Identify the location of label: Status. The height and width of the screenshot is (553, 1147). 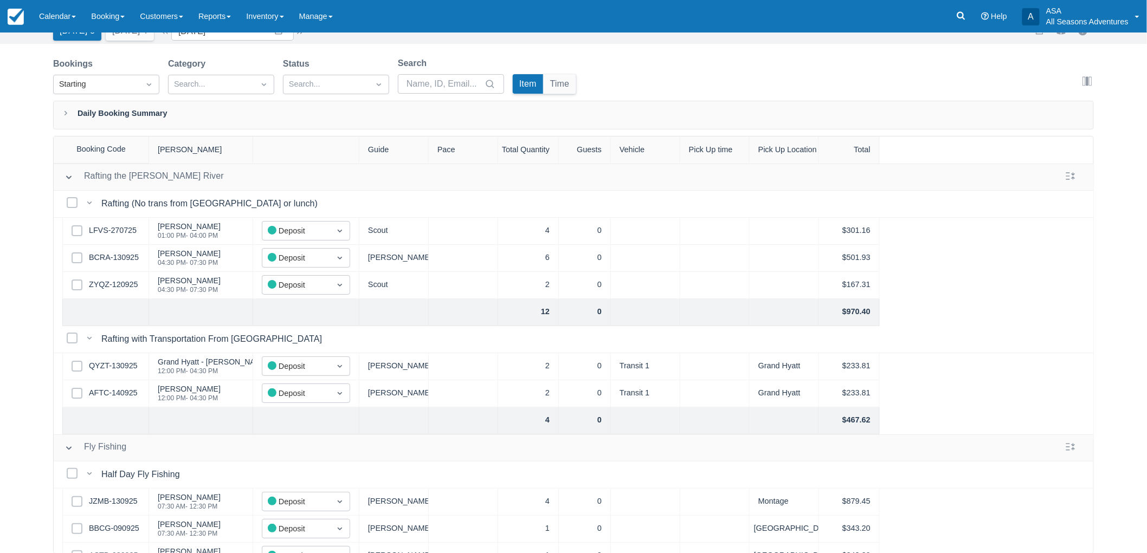
(298, 64).